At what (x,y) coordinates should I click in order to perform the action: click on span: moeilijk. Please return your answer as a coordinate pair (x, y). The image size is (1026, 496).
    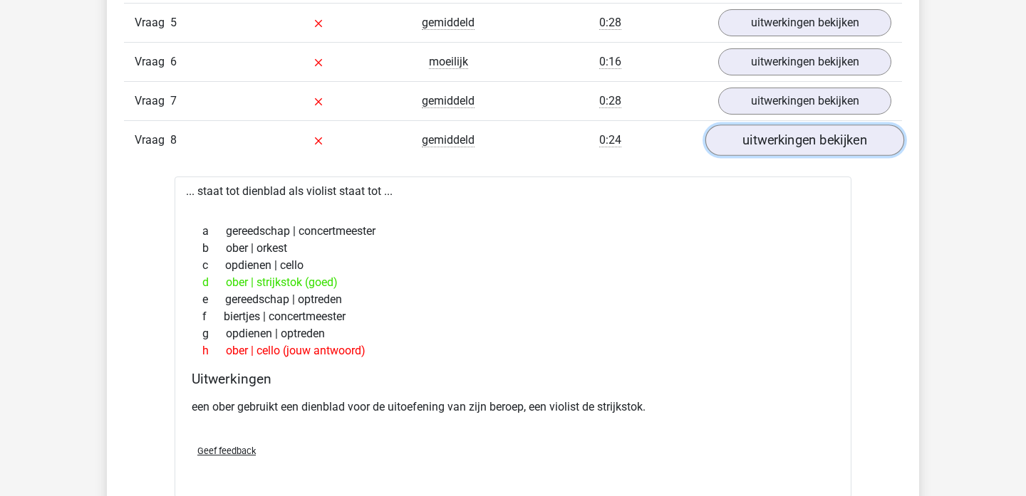
    Looking at the image, I should click on (448, 62).